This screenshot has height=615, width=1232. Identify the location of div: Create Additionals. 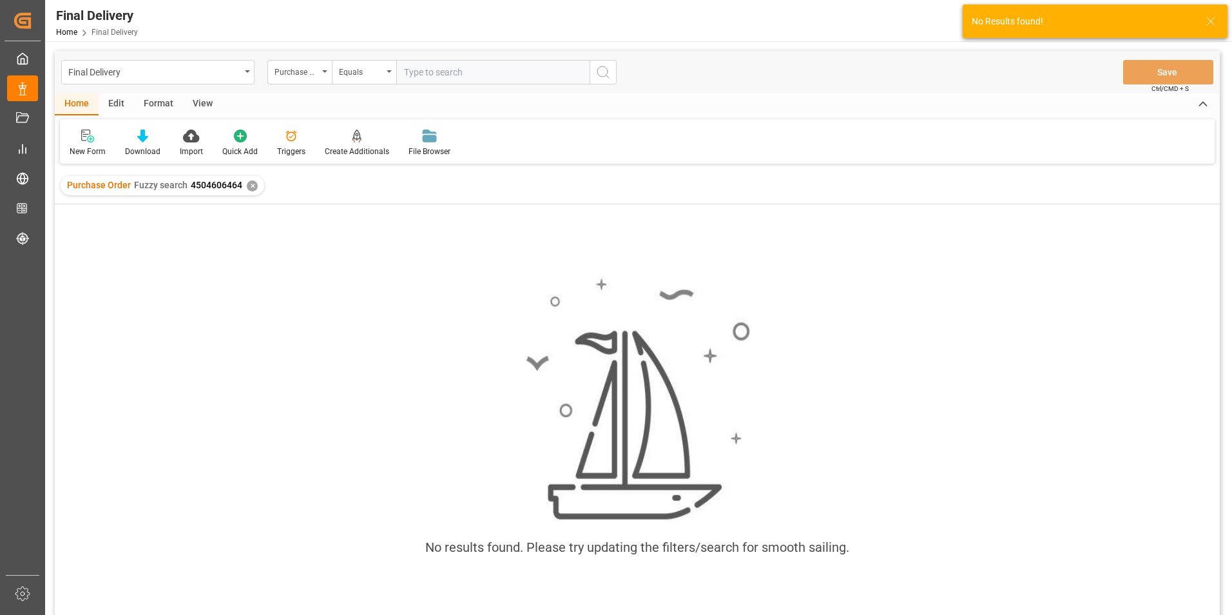
(357, 151).